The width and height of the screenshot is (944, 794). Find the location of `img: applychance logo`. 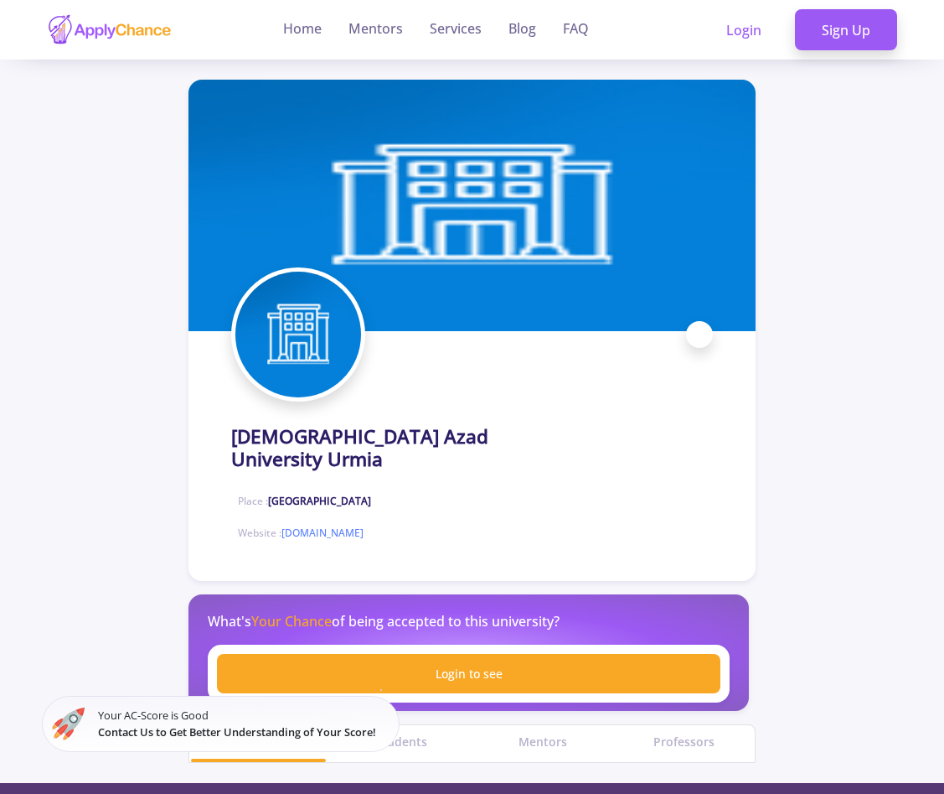

img: applychance logo is located at coordinates (110, 29).